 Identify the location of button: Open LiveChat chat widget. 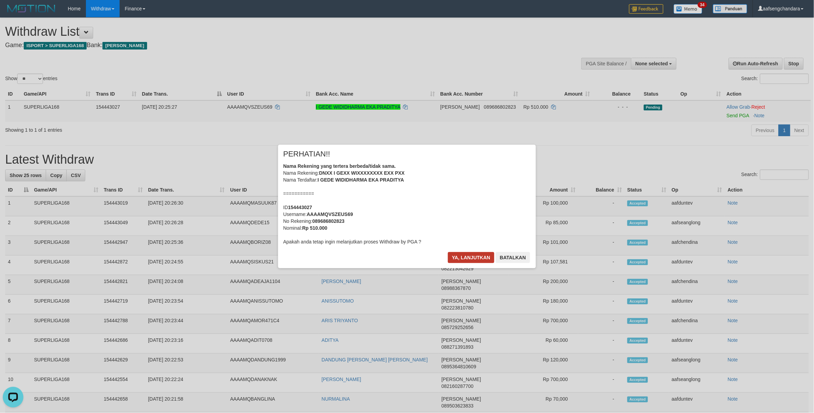
(13, 13).